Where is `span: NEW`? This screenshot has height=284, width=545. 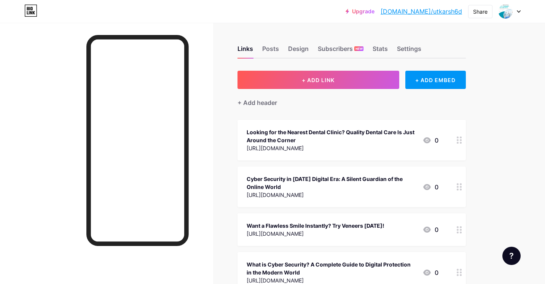
span: NEW is located at coordinates (359, 49).